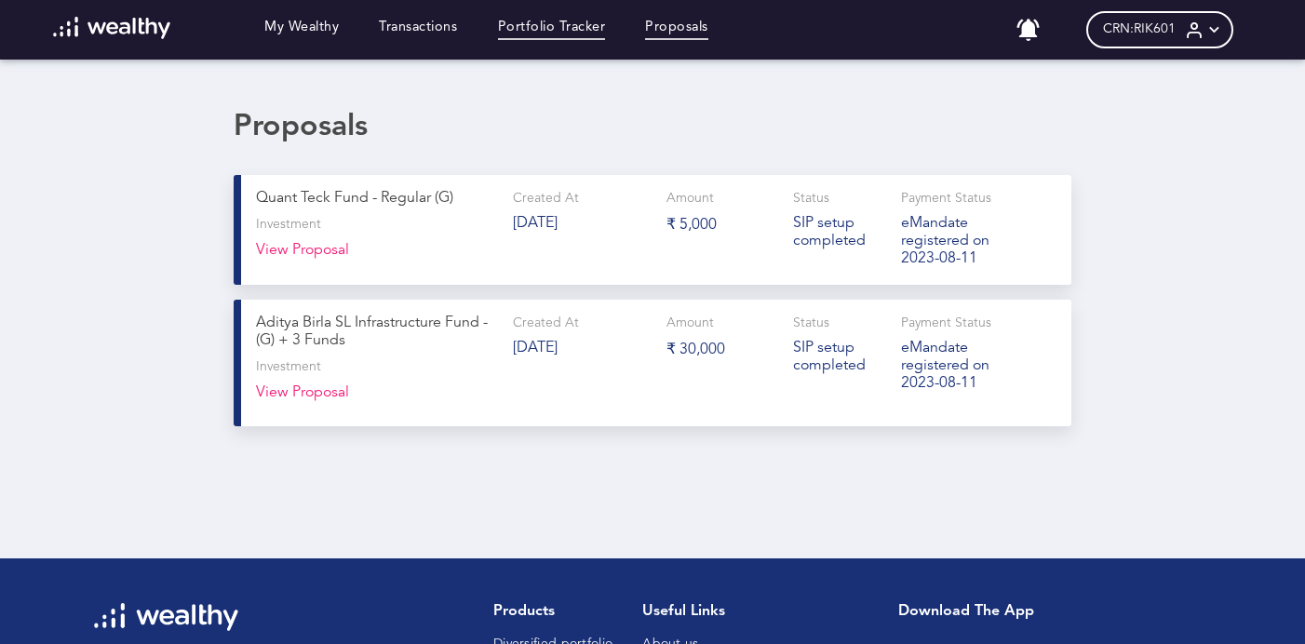  I want to click on p: Q u a n t T e c k F u n d - R e g u l a r ( G ), so click(377, 198).